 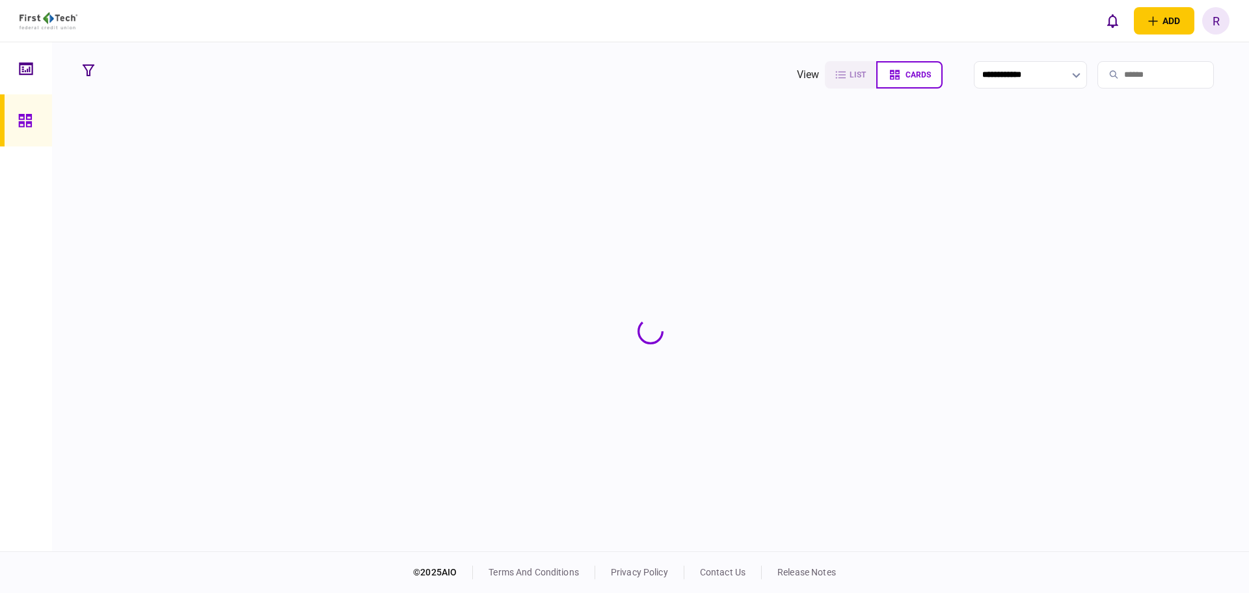 I want to click on div: view, so click(x=808, y=75).